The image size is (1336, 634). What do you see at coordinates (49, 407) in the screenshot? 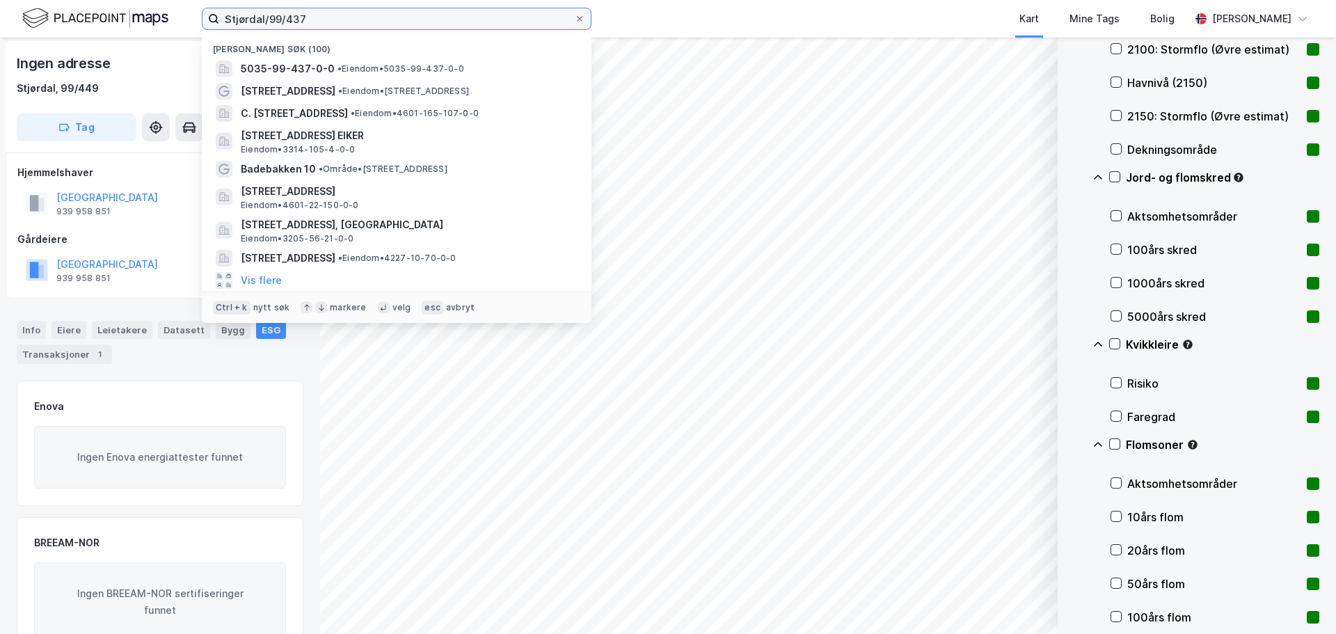
I see `div: Enova` at bounding box center [49, 407].